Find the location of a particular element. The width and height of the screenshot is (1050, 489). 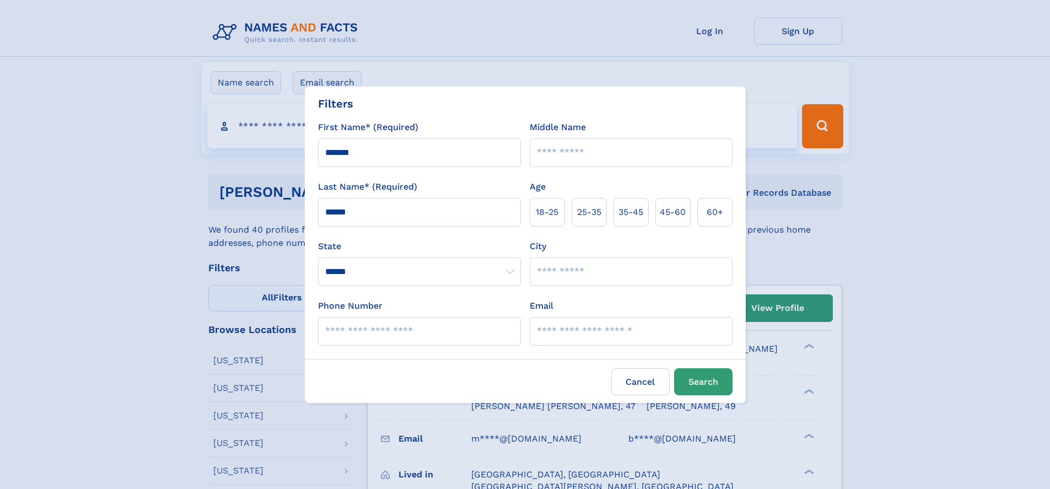

label: Age is located at coordinates (537, 187).